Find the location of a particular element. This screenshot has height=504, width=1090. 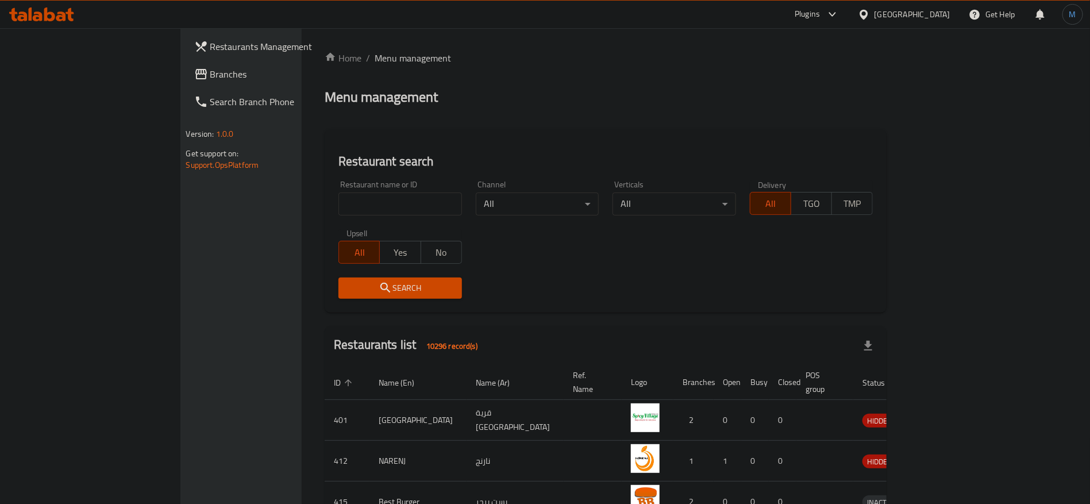

span: Name (En) is located at coordinates (404, 383).